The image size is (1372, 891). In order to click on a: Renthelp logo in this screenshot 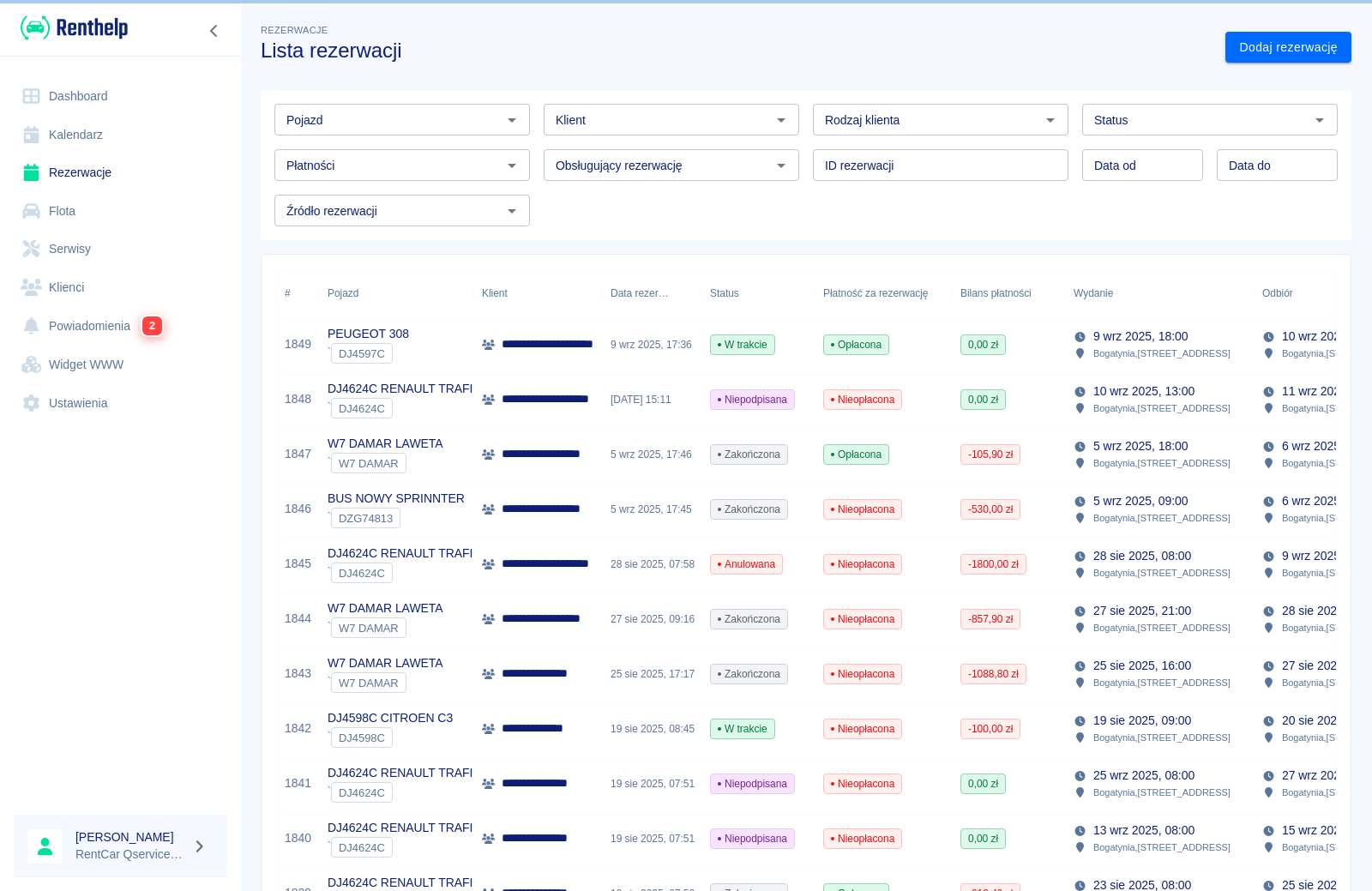, I will do `click(70, 28)`.